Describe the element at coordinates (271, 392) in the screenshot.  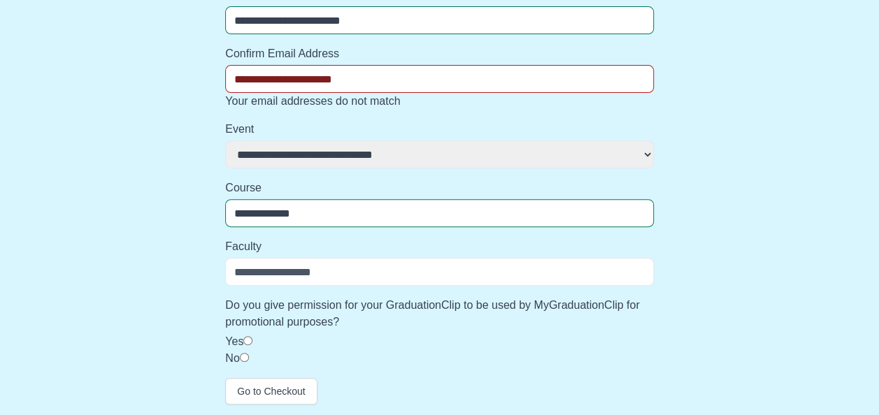
I see `button: Go to Checkout` at that location.